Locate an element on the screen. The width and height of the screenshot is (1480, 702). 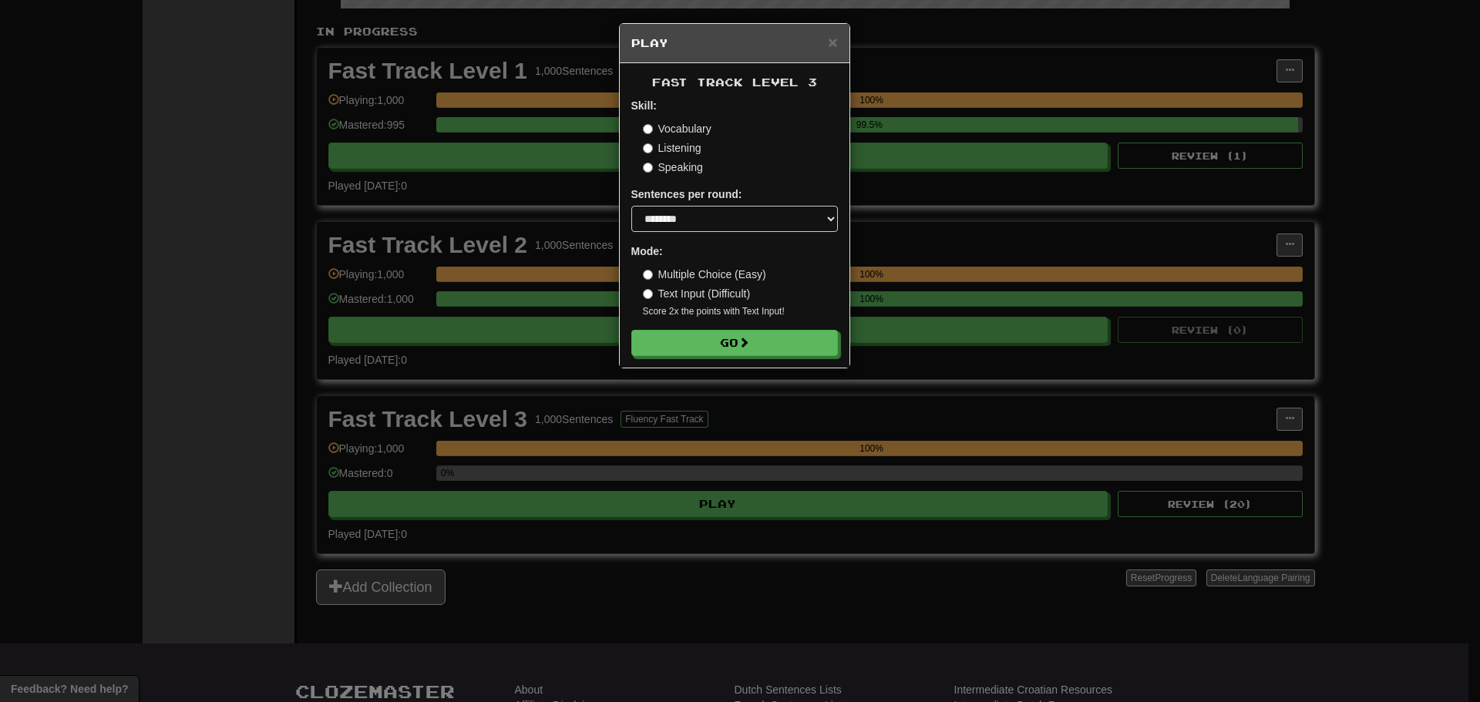
strong: Skill: is located at coordinates (644, 106).